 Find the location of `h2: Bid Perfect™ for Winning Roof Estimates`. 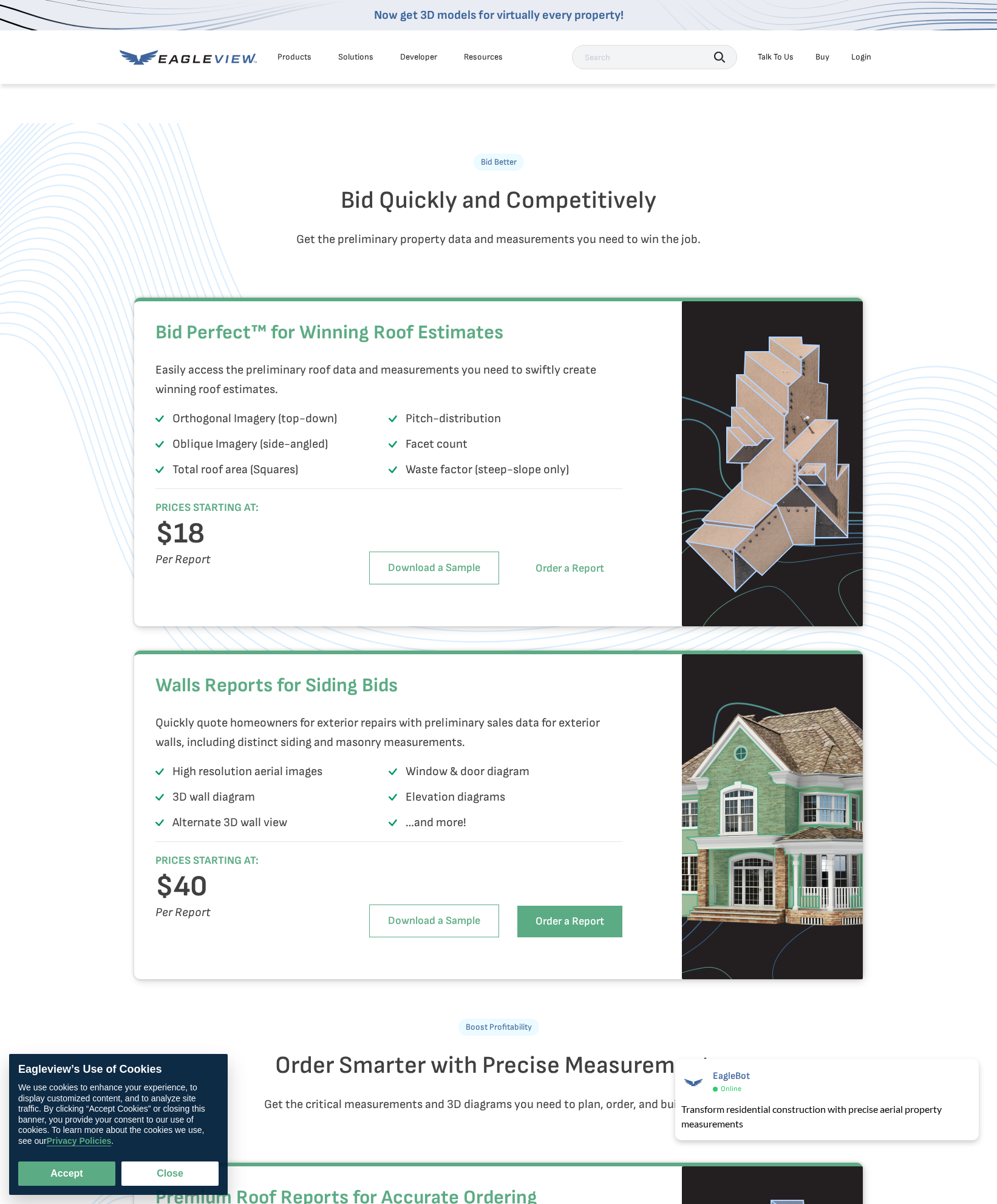

h2: Bid Perfect™ for Winning Roof Estimates is located at coordinates (389, 333).